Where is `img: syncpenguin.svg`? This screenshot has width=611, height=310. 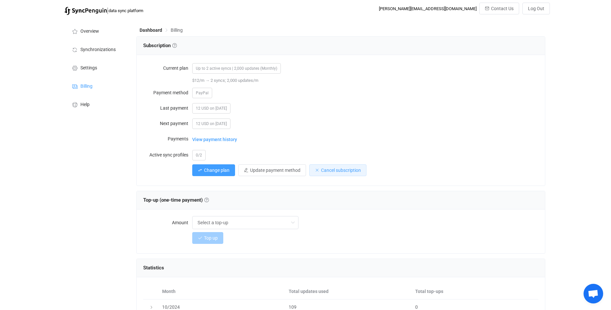 img: syncpenguin.svg is located at coordinates (86, 11).